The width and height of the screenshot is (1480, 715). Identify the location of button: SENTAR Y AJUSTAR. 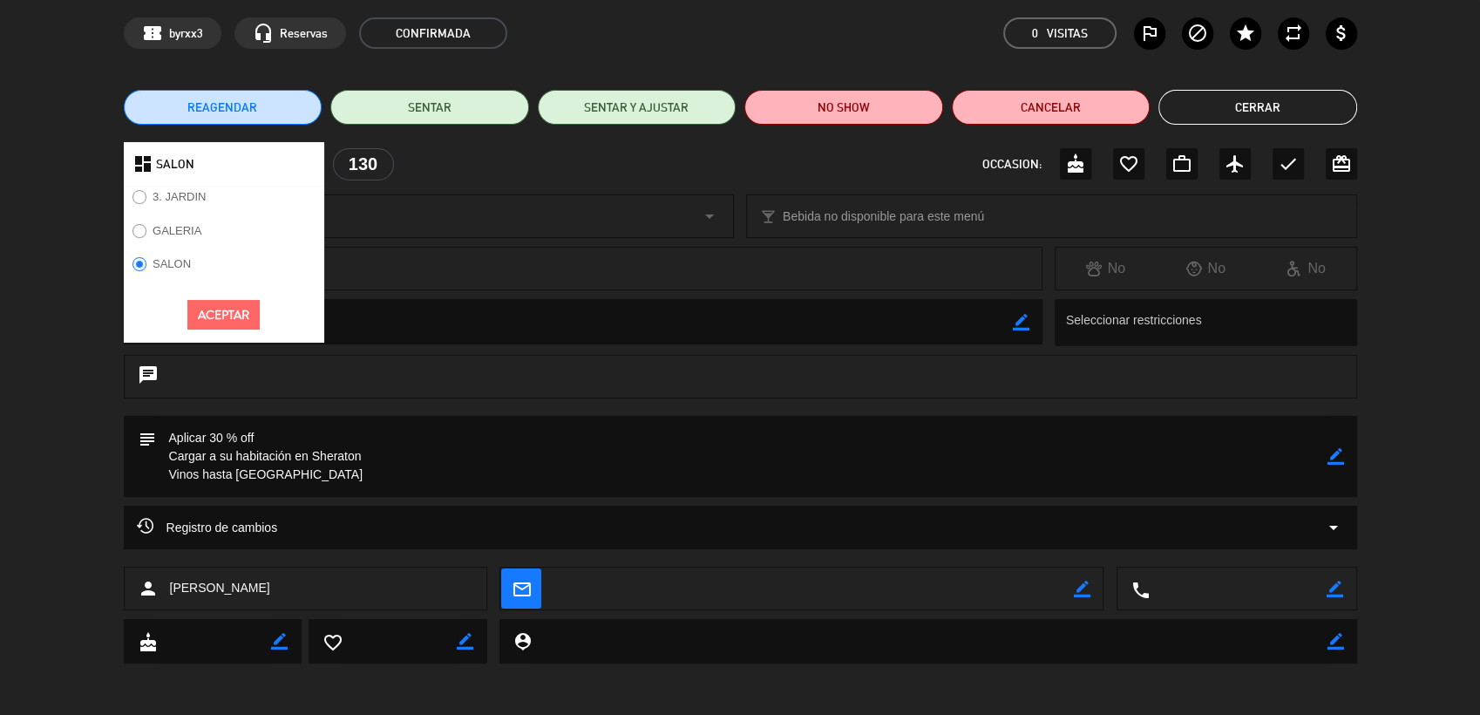
(637, 107).